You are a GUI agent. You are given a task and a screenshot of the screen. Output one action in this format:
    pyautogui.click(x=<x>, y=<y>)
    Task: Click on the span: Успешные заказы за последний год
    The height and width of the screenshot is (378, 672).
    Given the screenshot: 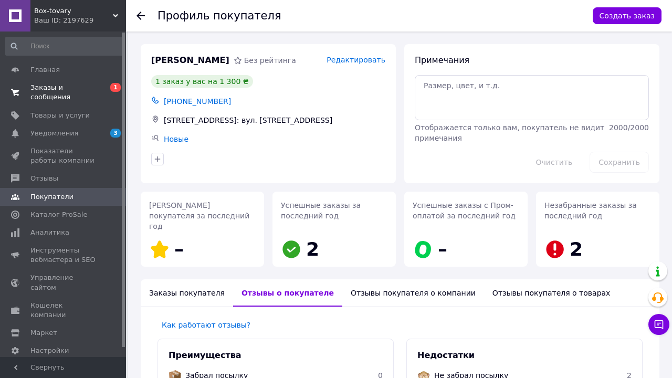 What is the action you would take?
    pyautogui.click(x=321, y=211)
    